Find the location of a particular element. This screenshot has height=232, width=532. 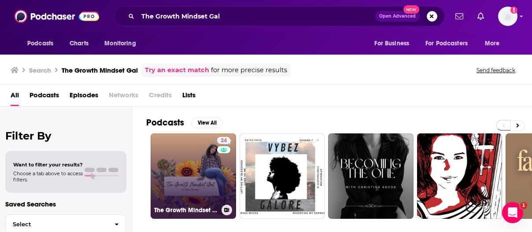

span: Monitoring is located at coordinates (120, 44).